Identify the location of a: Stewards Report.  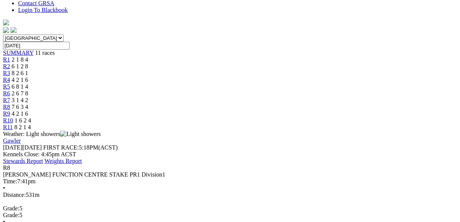
(23, 161).